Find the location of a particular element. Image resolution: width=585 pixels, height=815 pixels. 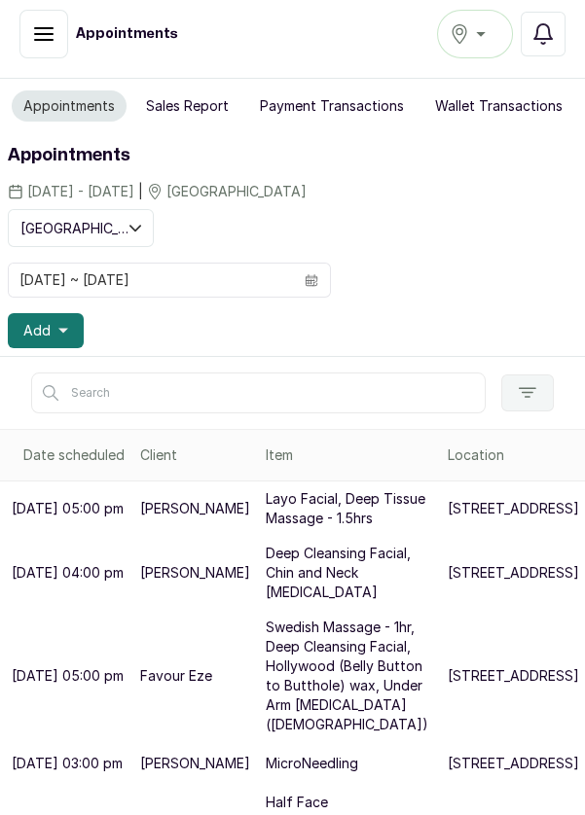

div: Location is located at coordinates (513, 455).